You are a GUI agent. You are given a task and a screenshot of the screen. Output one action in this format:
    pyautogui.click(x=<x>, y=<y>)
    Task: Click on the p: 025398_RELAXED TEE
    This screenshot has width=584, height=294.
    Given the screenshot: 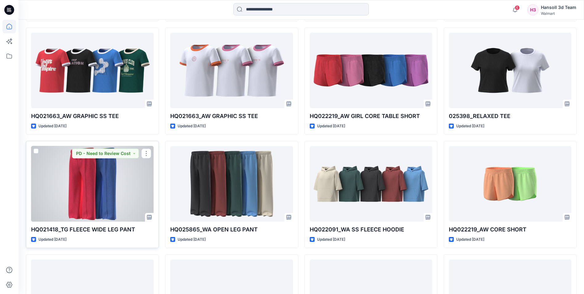 What is the action you would take?
    pyautogui.click(x=510, y=116)
    